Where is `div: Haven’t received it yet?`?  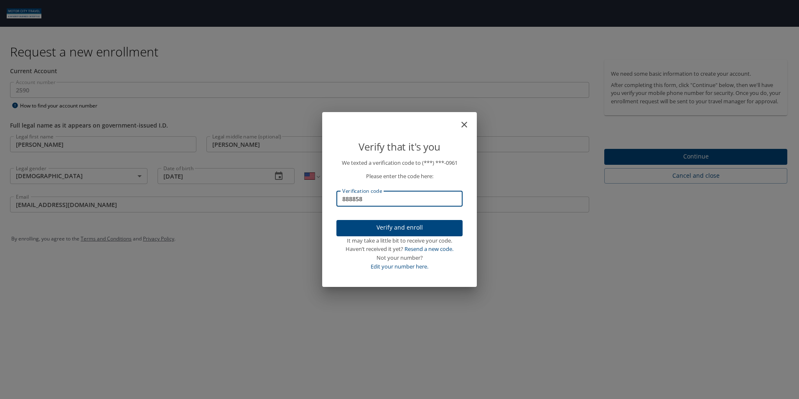 div: Haven’t received it yet? is located at coordinates (400, 249).